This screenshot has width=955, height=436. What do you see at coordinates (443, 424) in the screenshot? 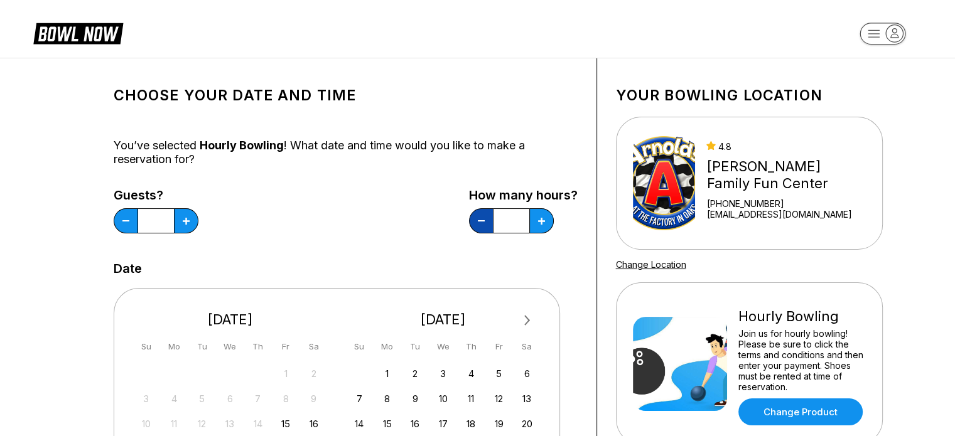
I see `div: Choose Wednesday, September 17th, 2025` at bounding box center [443, 424].